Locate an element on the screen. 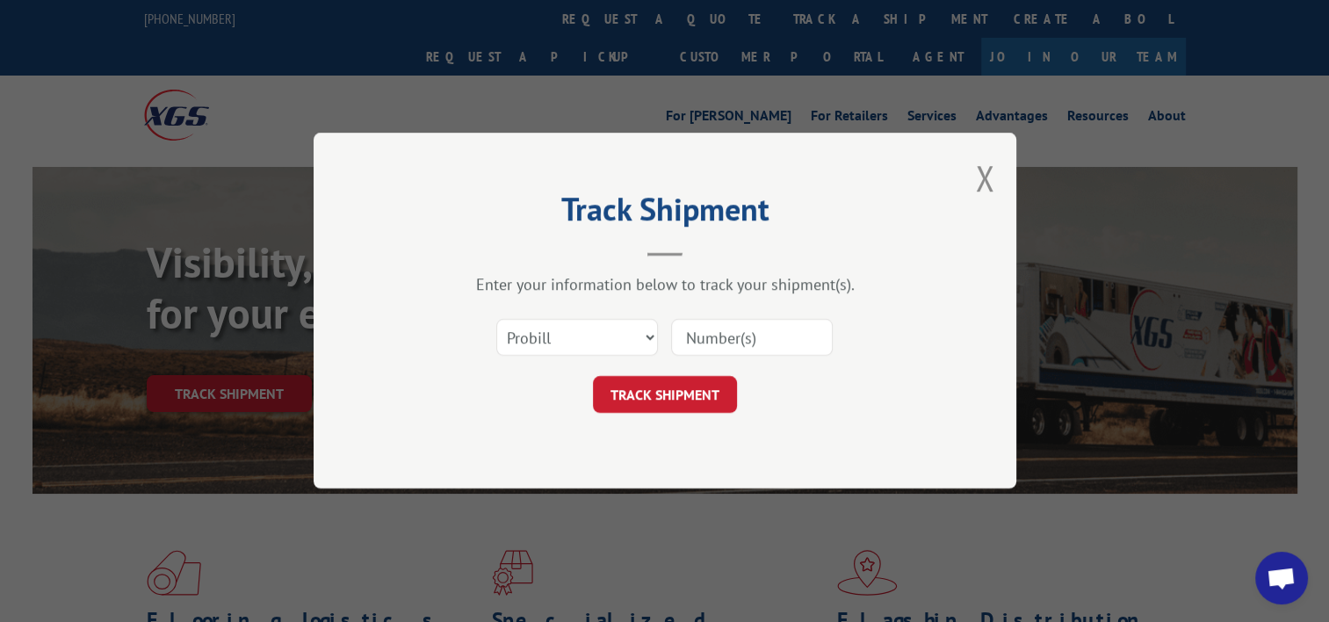  h2: Track Shipment is located at coordinates (665, 213).